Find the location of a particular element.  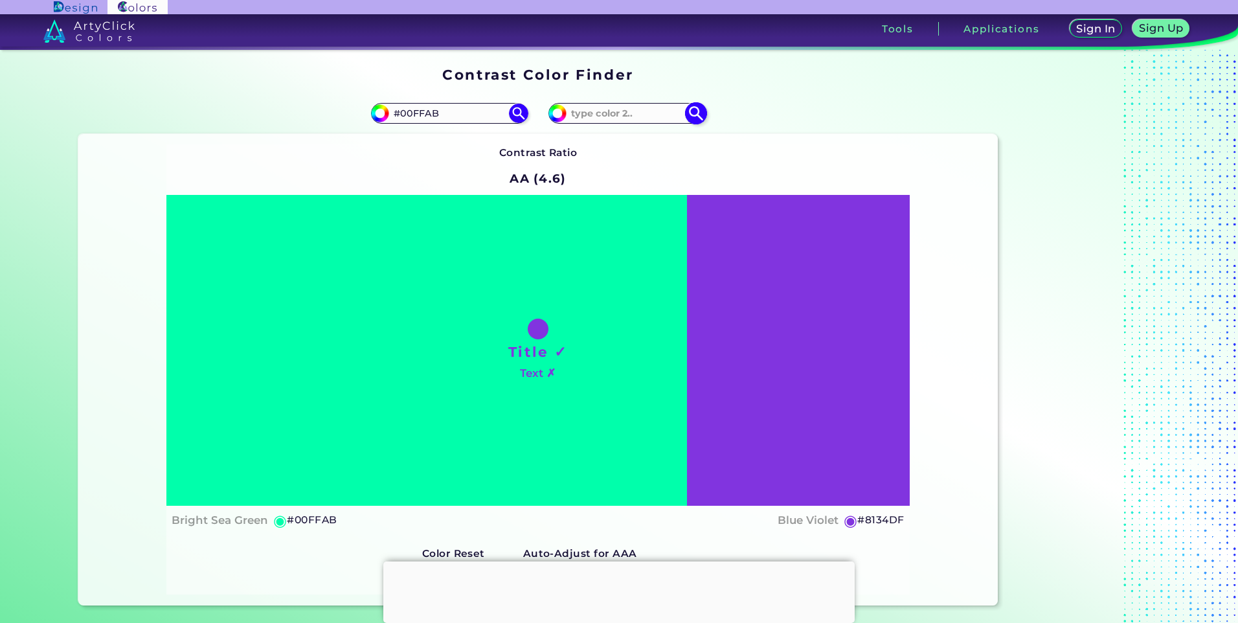

h4: Bright Sea Green is located at coordinates (219, 520).